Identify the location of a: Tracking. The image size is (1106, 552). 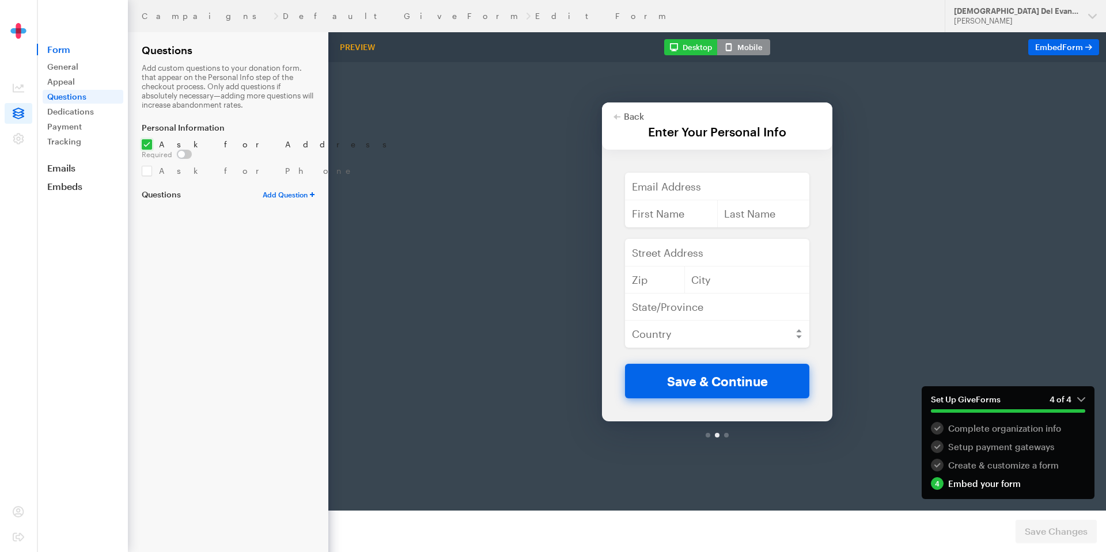
(83, 142).